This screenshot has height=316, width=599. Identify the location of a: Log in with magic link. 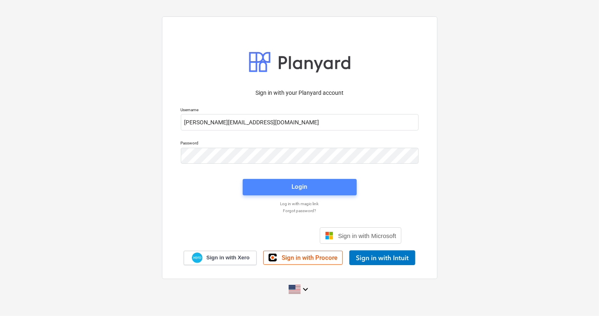
(300, 203).